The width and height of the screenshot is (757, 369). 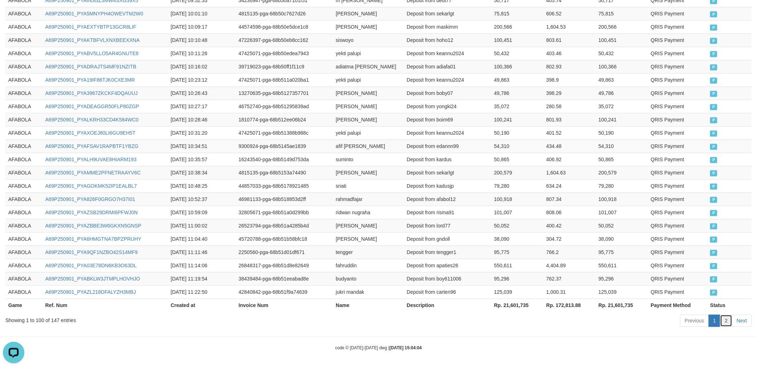 I want to click on th: Created at, so click(x=201, y=305).